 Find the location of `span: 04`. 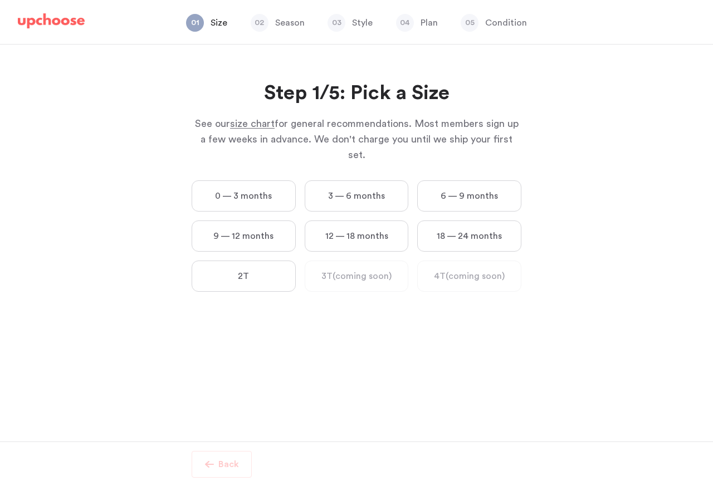

span: 04 is located at coordinates (405, 23).